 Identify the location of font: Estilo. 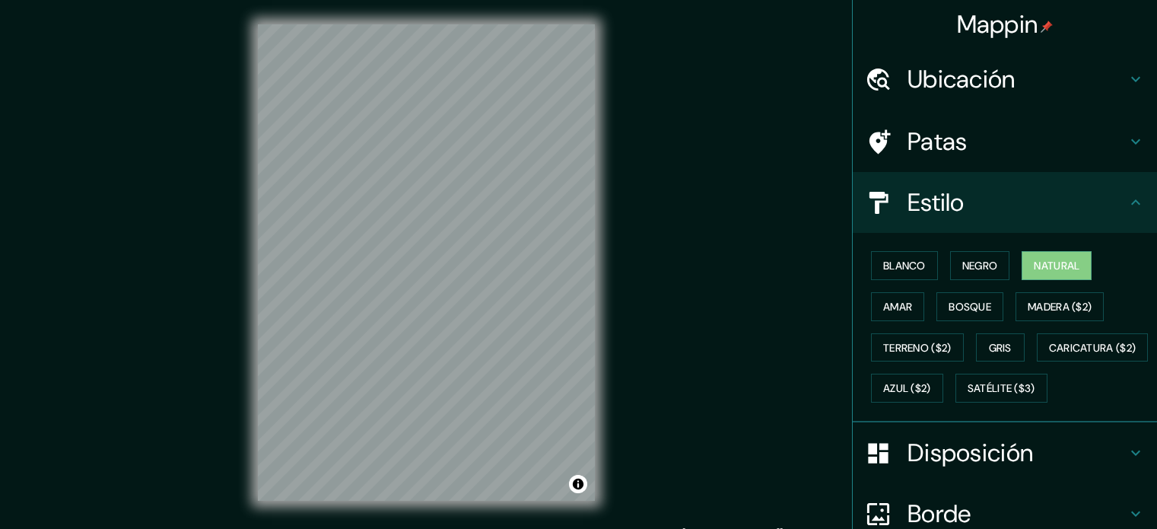
(936, 202).